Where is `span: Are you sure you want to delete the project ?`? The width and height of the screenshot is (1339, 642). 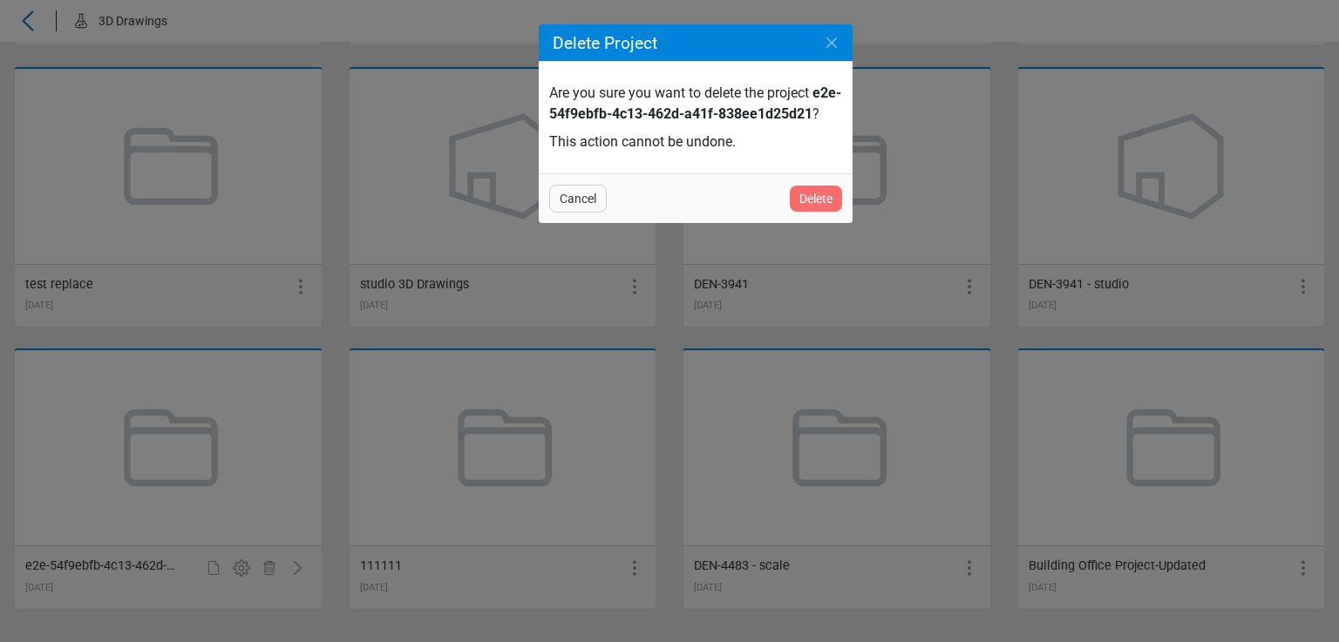
span: Are you sure you want to delete the project ? is located at coordinates (696, 119).